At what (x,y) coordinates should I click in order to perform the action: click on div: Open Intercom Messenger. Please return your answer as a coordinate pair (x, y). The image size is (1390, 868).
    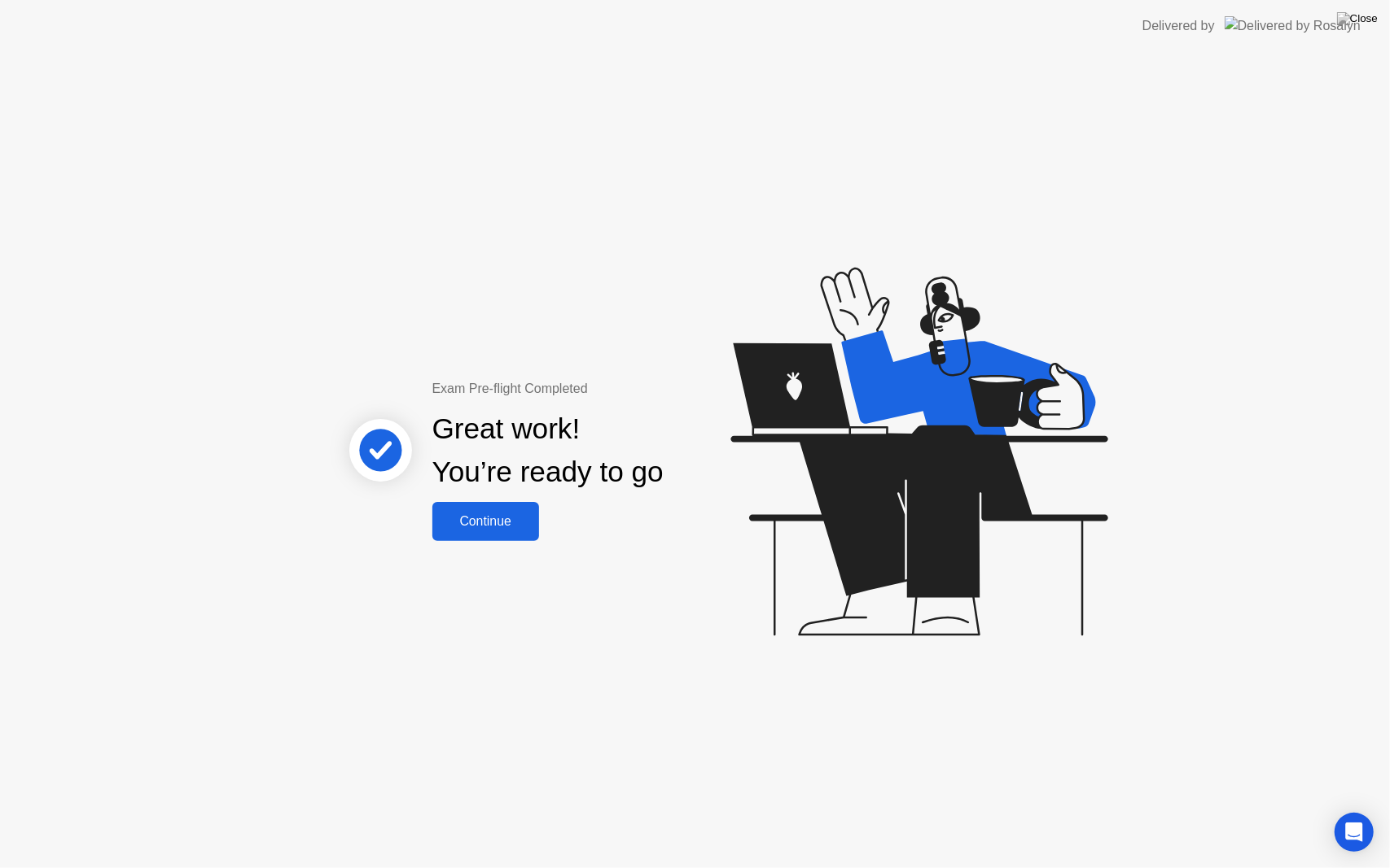
    Looking at the image, I should click on (1354, 833).